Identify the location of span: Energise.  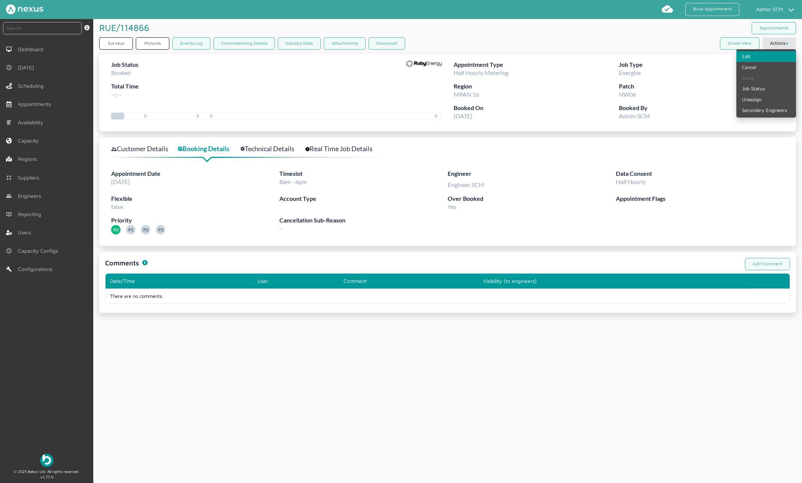
(630, 72).